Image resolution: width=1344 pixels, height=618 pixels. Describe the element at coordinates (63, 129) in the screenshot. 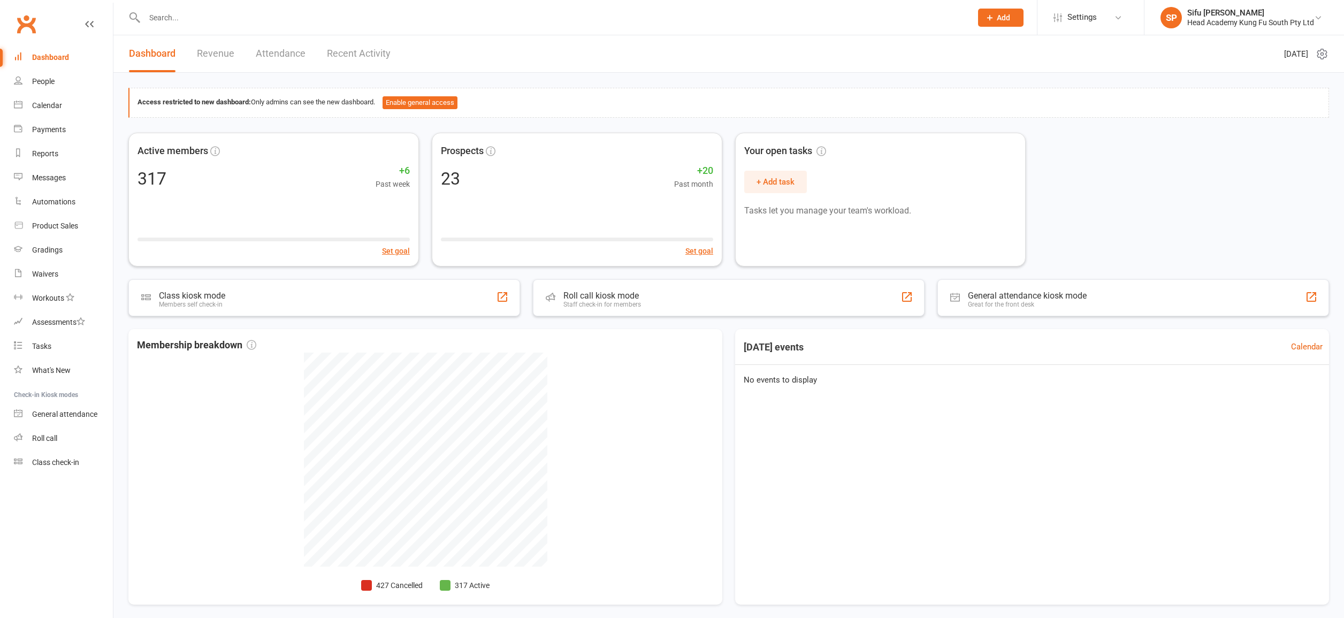

I see `a: Payments` at that location.